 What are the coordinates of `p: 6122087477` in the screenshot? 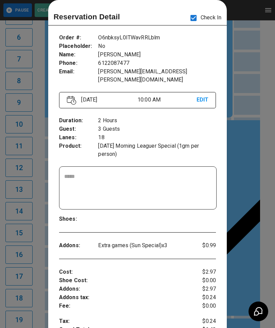 It's located at (157, 63).